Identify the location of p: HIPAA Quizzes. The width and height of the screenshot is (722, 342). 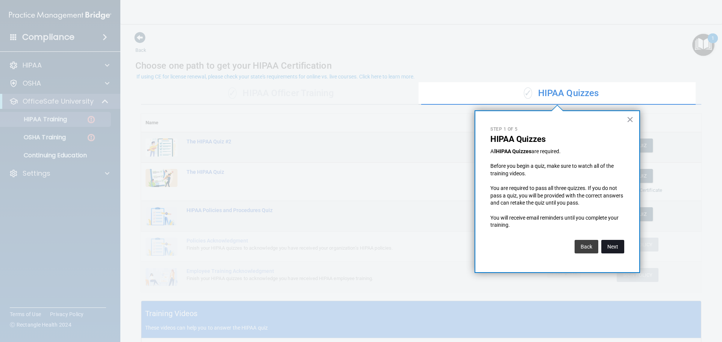
(557, 139).